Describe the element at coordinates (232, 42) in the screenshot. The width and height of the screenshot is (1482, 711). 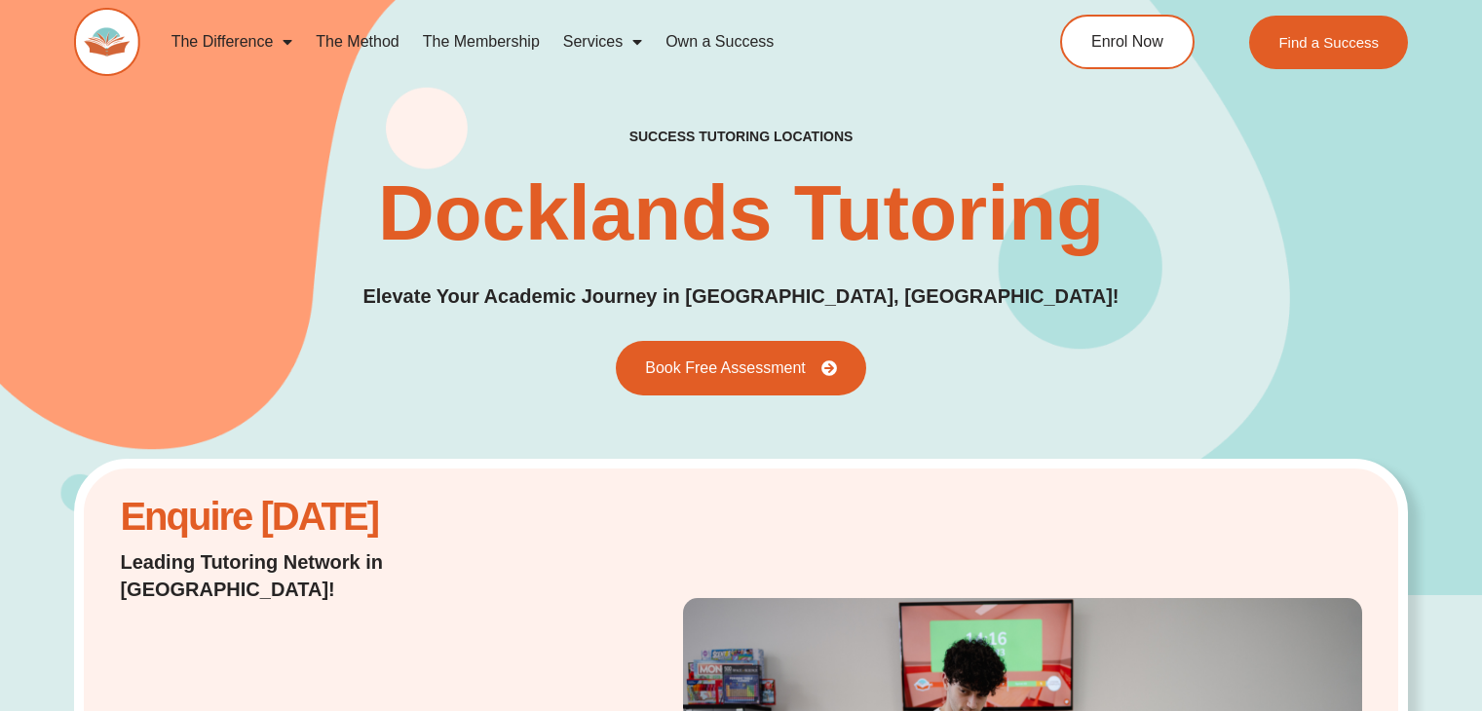
I see `a: The Difference` at that location.